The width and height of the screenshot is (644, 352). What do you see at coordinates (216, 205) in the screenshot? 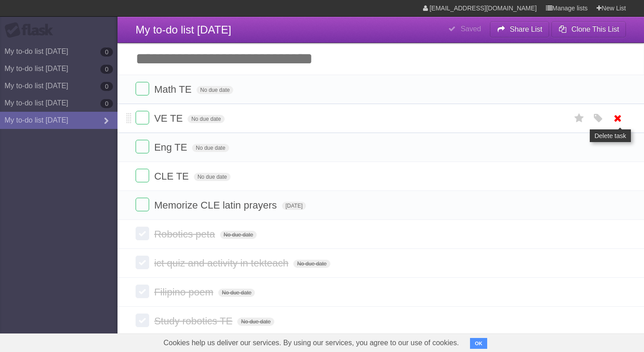
I see `span: Memorize CLE latin prayers` at bounding box center [216, 205].